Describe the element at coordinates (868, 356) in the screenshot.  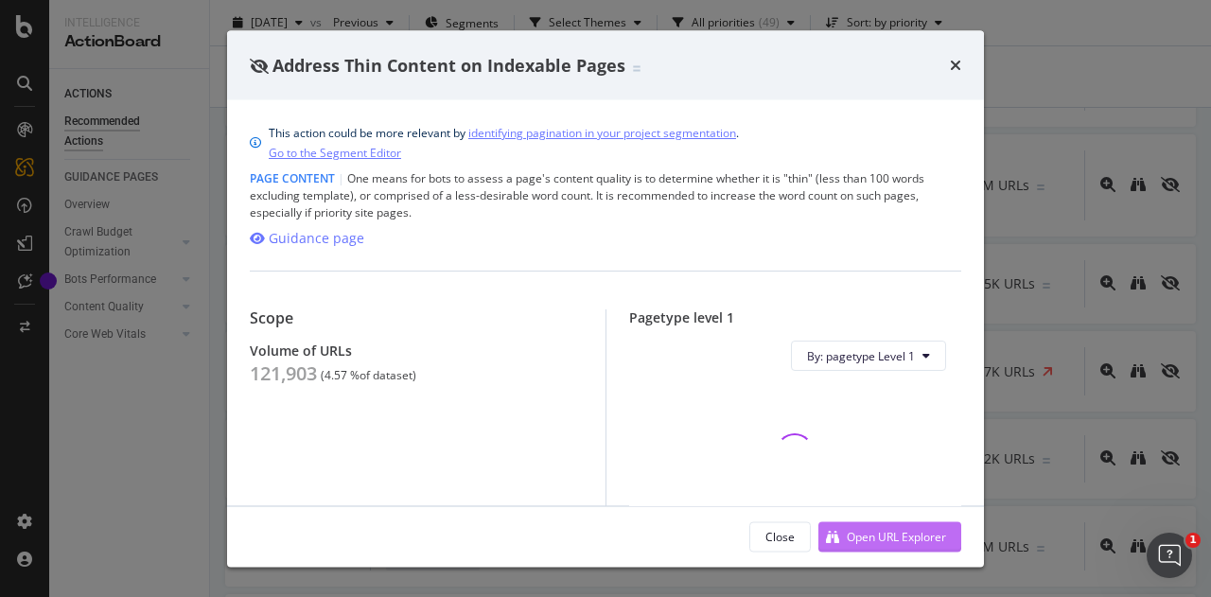
I see `button: By: pagetype Level 1` at that location.